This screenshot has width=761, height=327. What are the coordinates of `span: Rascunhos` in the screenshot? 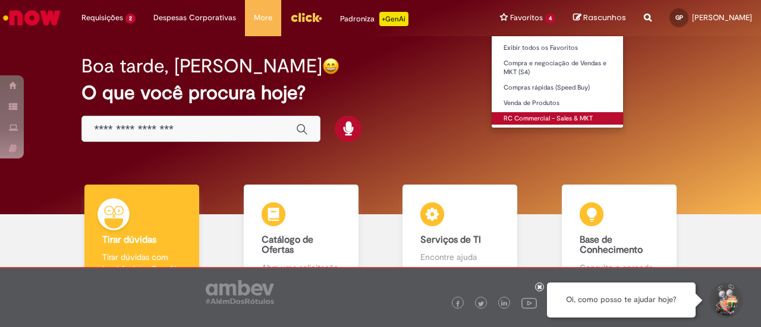 It's located at (604, 17).